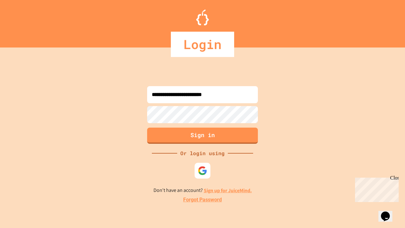  I want to click on a: Forgot Password, so click(203, 200).